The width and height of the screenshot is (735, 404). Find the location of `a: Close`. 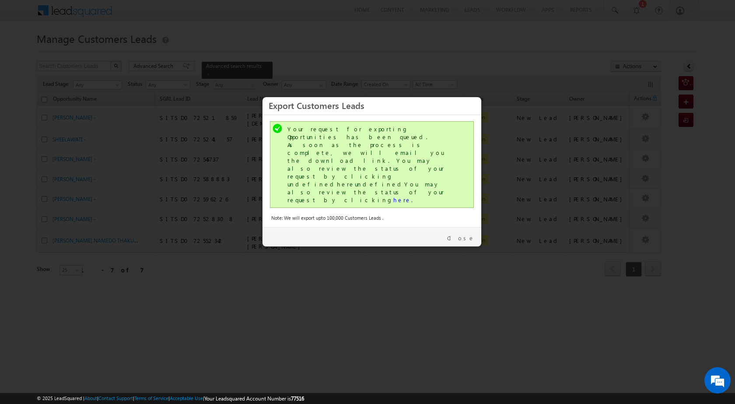

a: Close is located at coordinates (461, 238).